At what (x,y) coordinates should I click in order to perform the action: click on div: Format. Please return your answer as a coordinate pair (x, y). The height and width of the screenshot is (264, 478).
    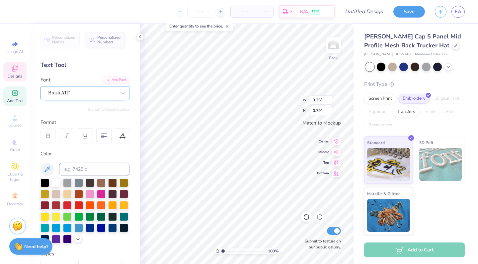
    Looking at the image, I should click on (85, 122).